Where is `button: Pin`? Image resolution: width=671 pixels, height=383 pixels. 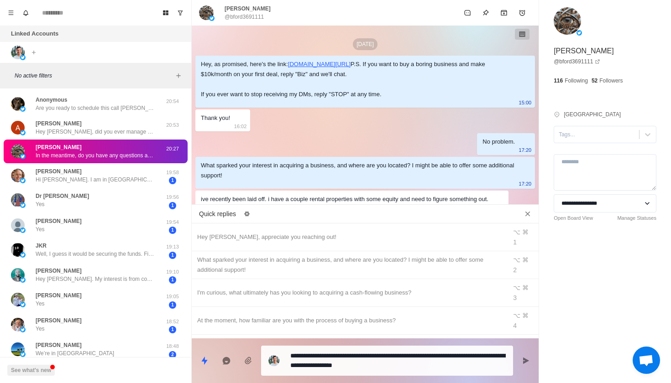 button: Pin is located at coordinates (485, 13).